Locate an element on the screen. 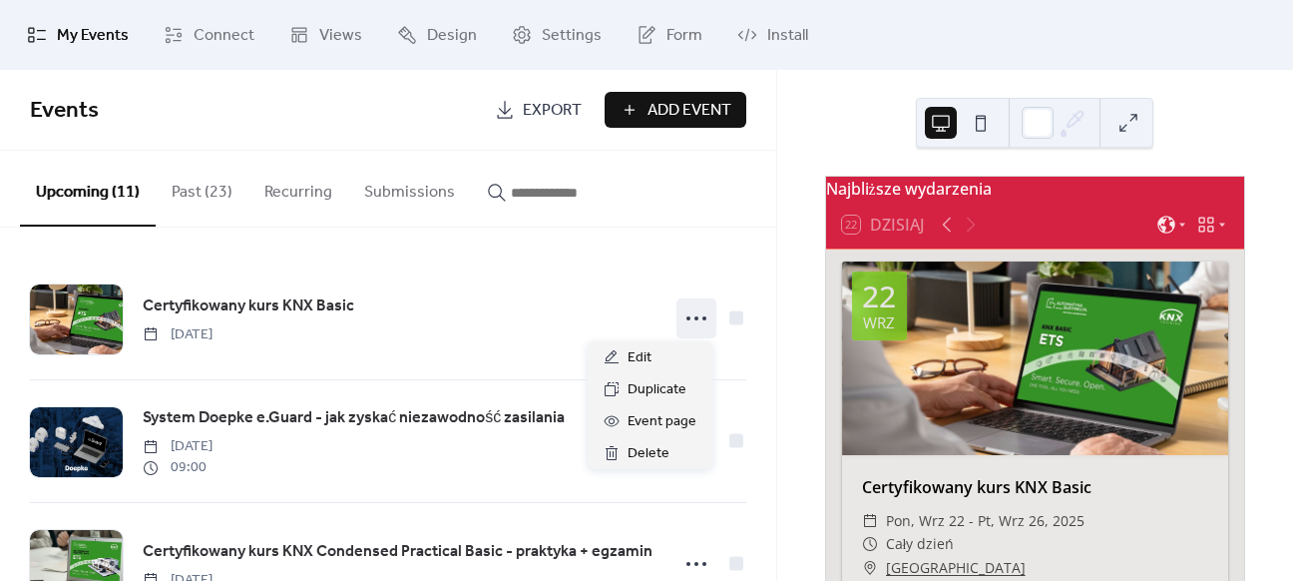  span: Events is located at coordinates (64, 111).